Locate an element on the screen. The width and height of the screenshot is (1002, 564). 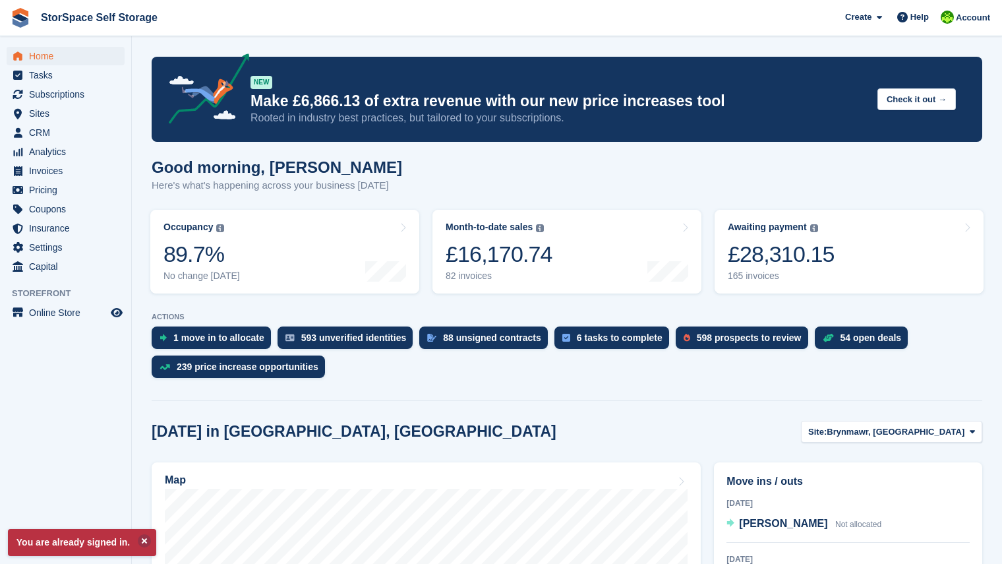
p: Rooted in industry best practices, but tailored to your subscriptions. is located at coordinates (558, 118).